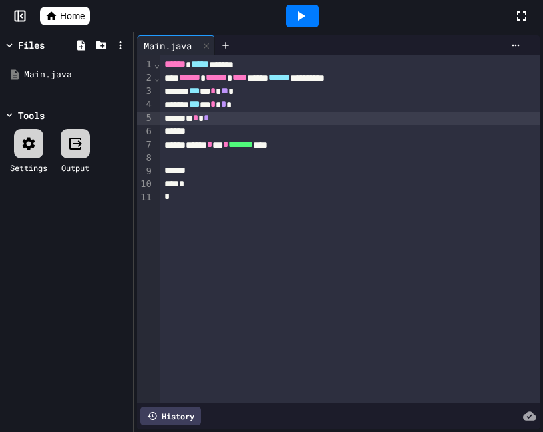  I want to click on div: 6, so click(145, 132).